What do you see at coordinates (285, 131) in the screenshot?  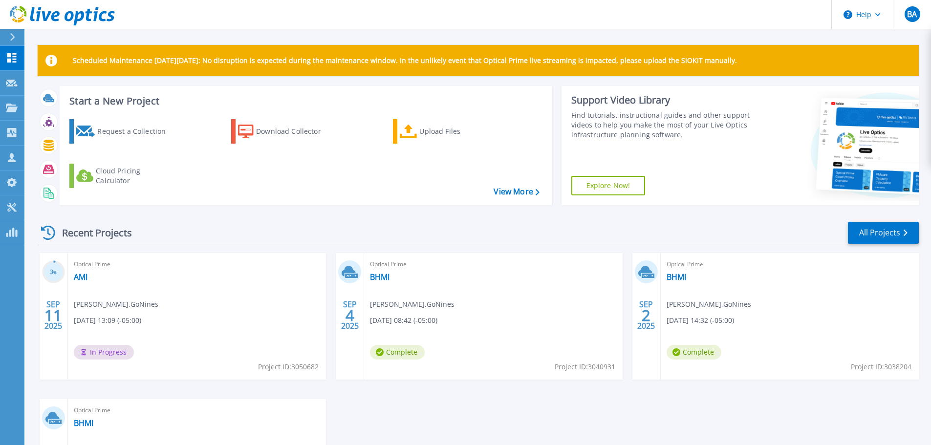 I see `a: Download Collector` at bounding box center [285, 131].